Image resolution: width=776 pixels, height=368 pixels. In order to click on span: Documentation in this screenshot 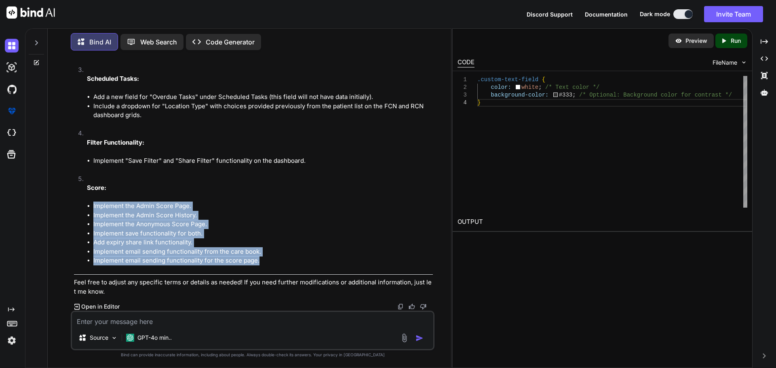, I will do `click(606, 14)`.